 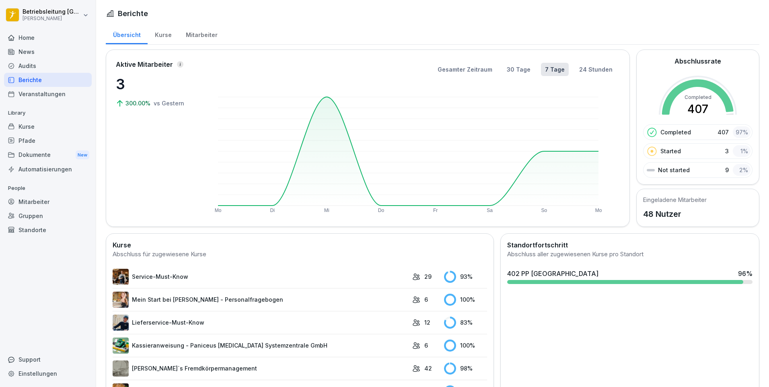 What do you see at coordinates (674, 170) in the screenshot?
I see `p: Not started` at bounding box center [674, 170].